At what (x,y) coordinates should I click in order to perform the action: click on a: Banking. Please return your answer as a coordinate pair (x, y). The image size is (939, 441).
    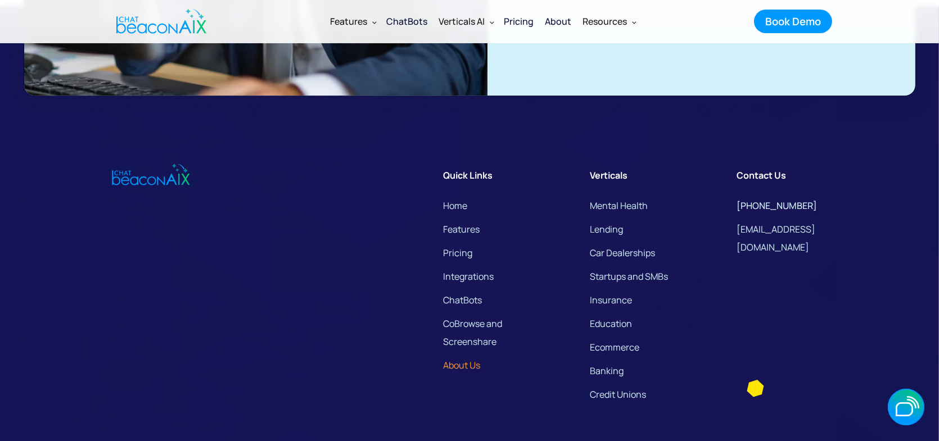
    Looking at the image, I should click on (607, 371).